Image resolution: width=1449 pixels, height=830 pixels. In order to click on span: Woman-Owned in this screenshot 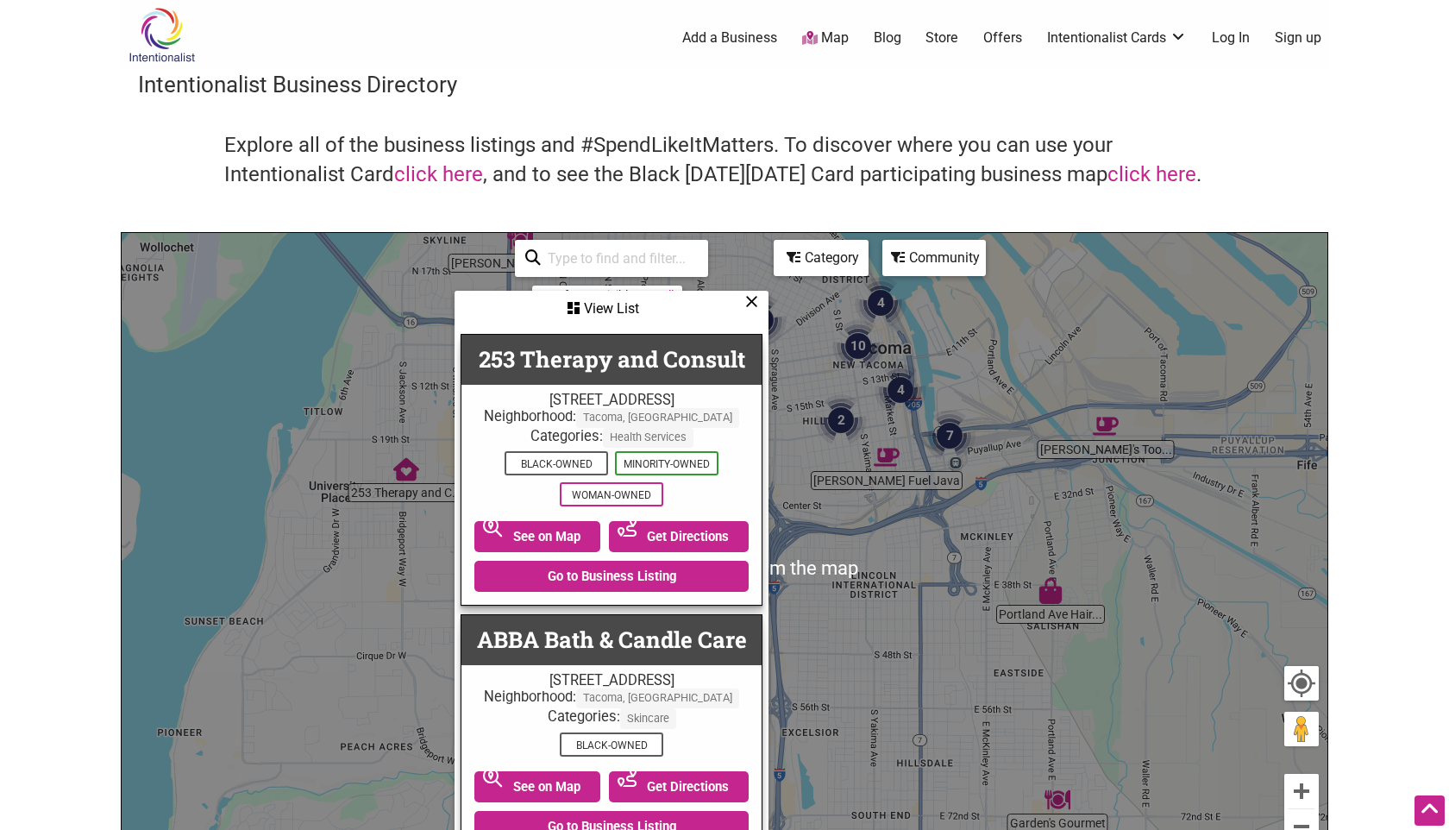, I will do `click(612, 494)`.